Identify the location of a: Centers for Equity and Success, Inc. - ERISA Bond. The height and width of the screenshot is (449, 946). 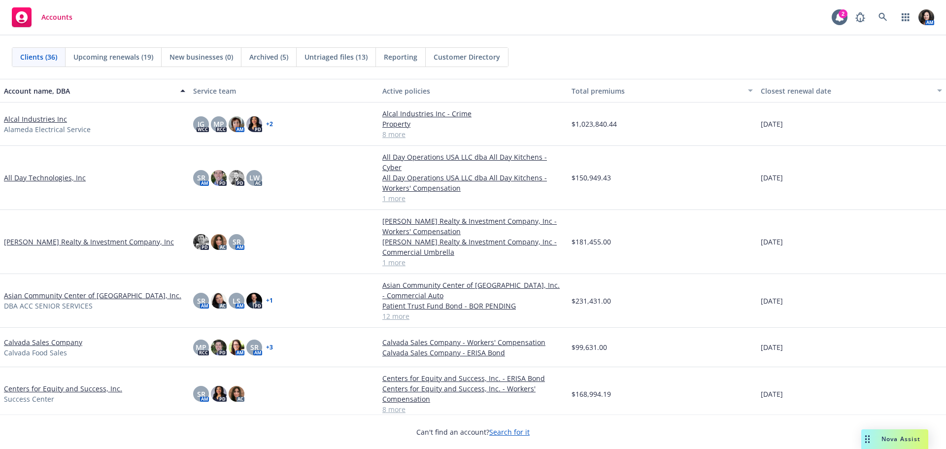
(473, 378).